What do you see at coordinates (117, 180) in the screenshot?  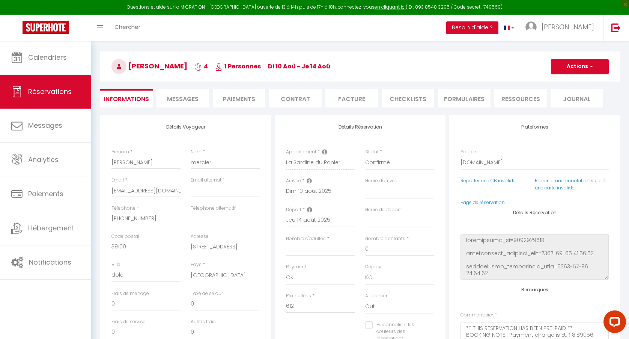 I see `label: Email` at bounding box center [117, 180].